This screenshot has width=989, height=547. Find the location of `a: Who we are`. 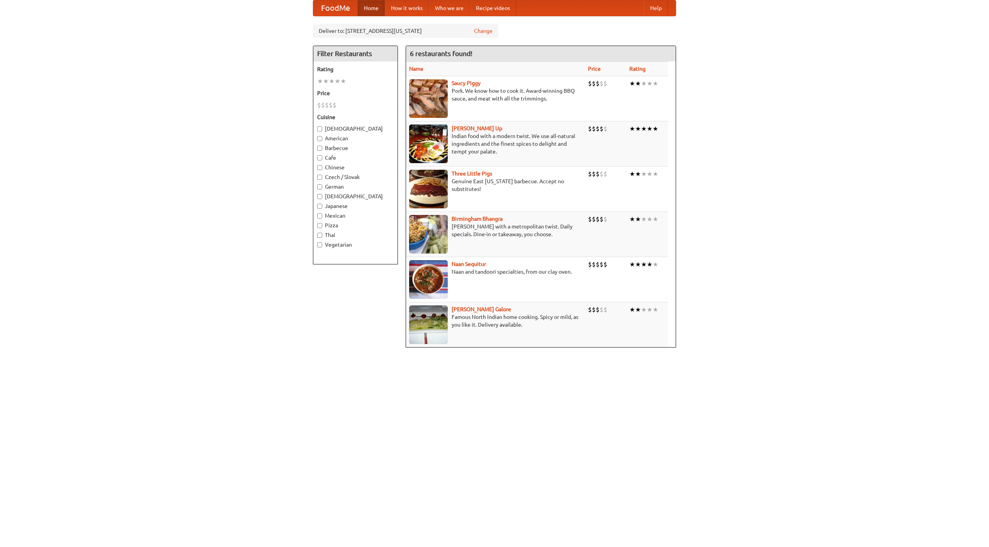

a: Who we are is located at coordinates (449, 8).